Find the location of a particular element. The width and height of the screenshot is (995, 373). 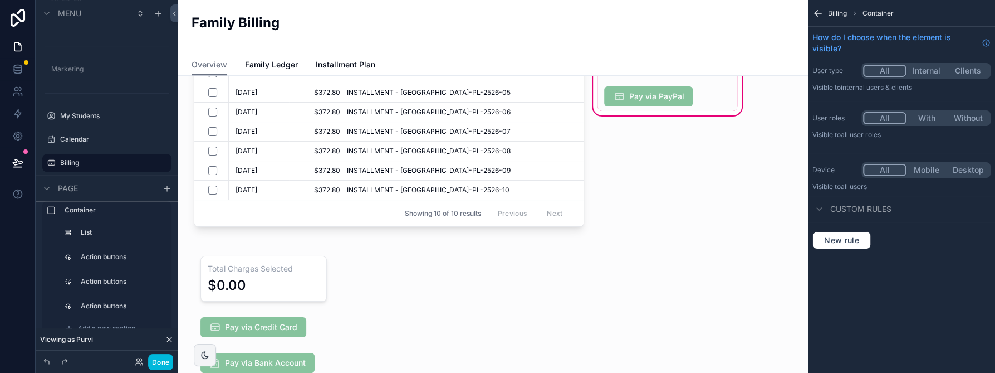

label: Device is located at coordinates (835, 170).